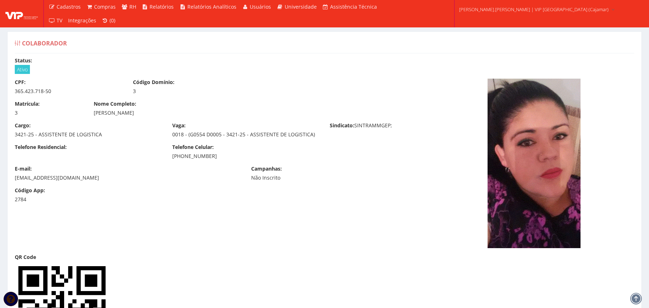  I want to click on label: Cargo:, so click(23, 125).